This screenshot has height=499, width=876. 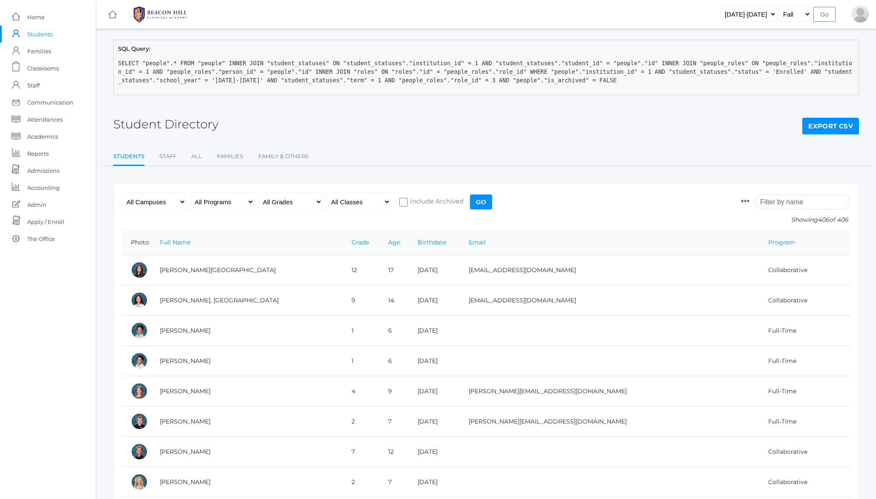 I want to click on pre: SELECT "people".* FROM "people" INNER JOIN "student_statuses" ON "student_statuses"."institution_..., so click(x=486, y=72).